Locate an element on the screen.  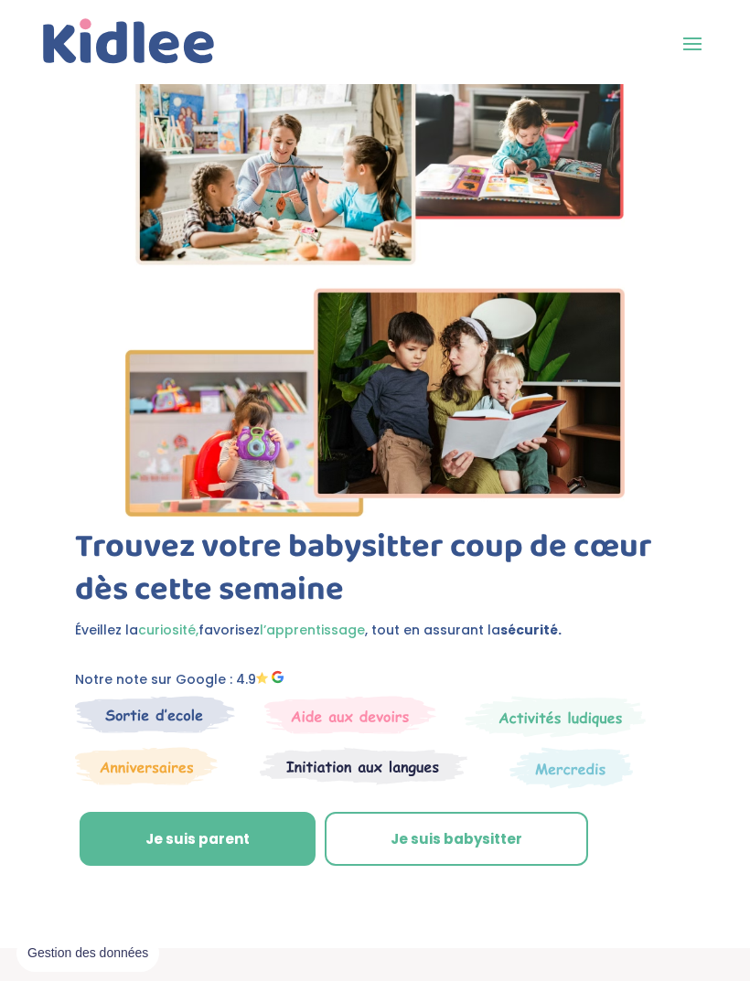
p: Notre note sur Google : 4.9 is located at coordinates (375, 680).